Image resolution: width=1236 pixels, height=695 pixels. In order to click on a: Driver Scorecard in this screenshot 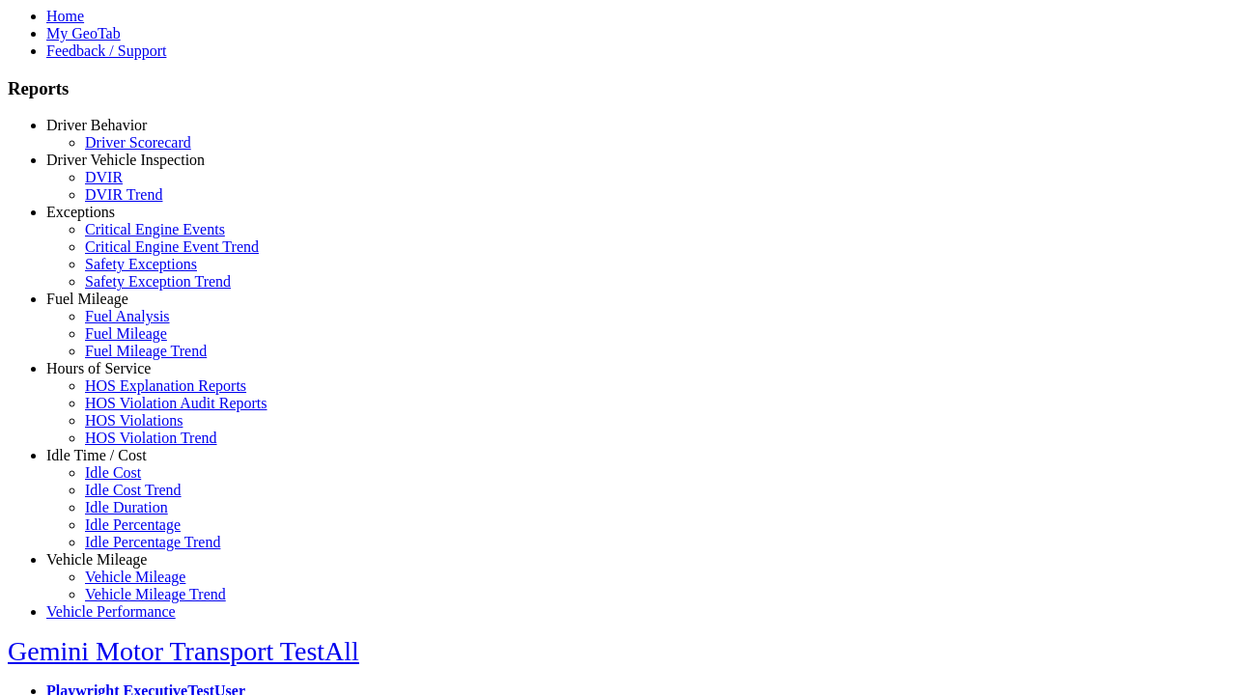, I will do `click(138, 142)`.